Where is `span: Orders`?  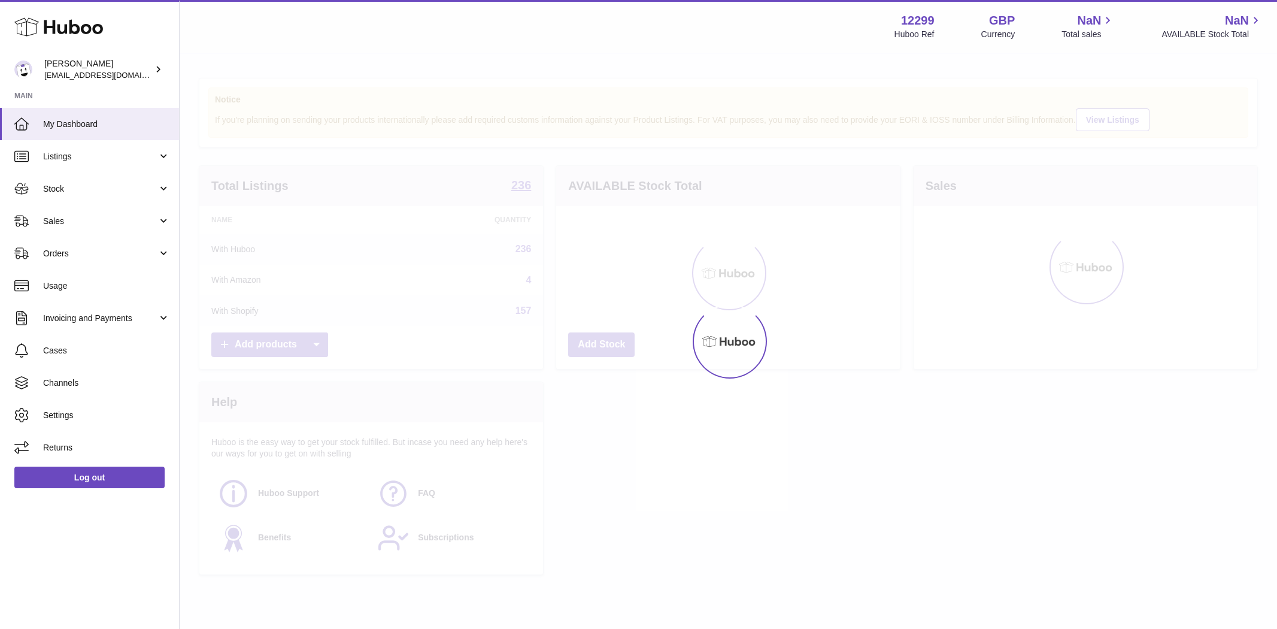
span: Orders is located at coordinates (100, 253).